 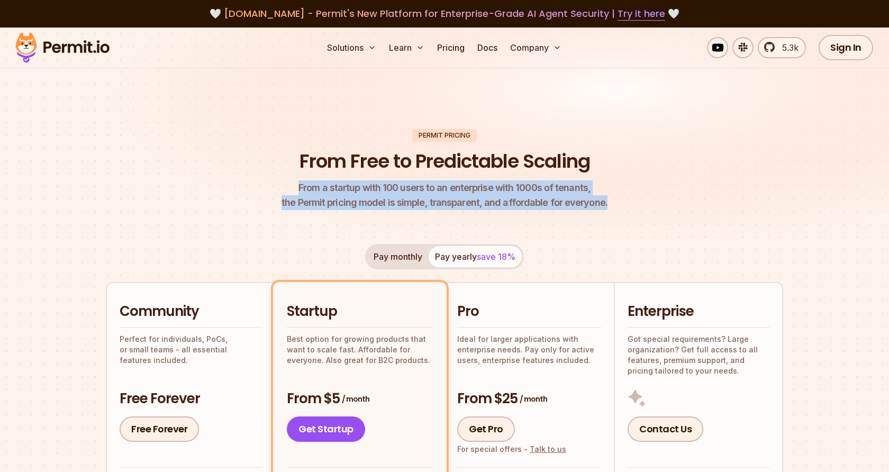 I want to click on a: Try it here, so click(x=641, y=14).